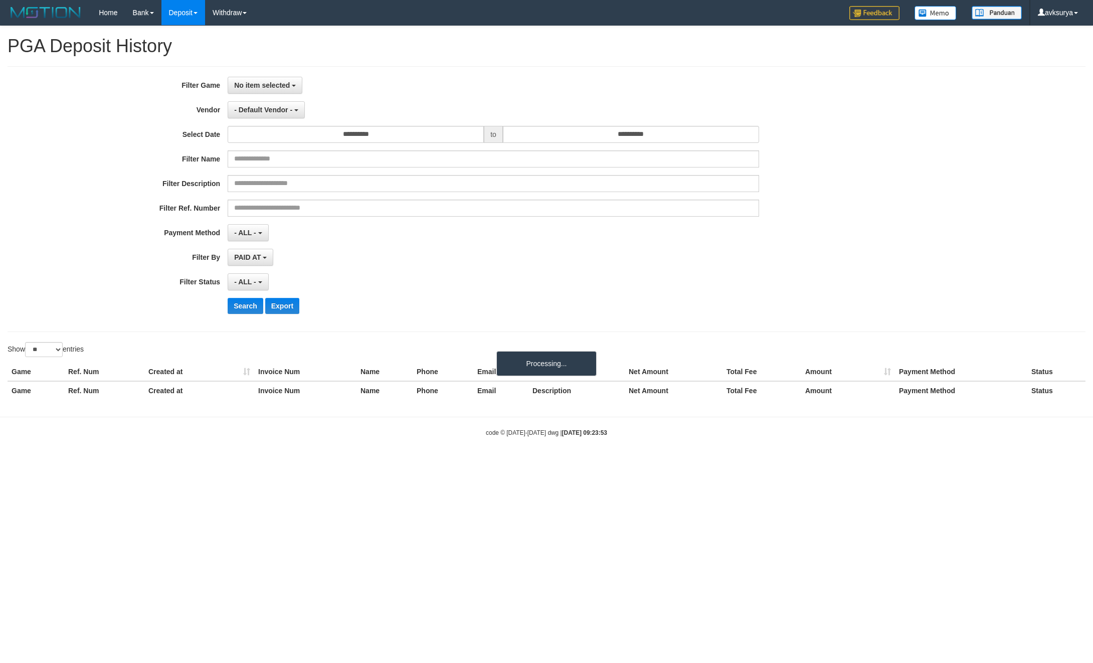  Describe the element at coordinates (282, 306) in the screenshot. I see `button: Export` at that location.